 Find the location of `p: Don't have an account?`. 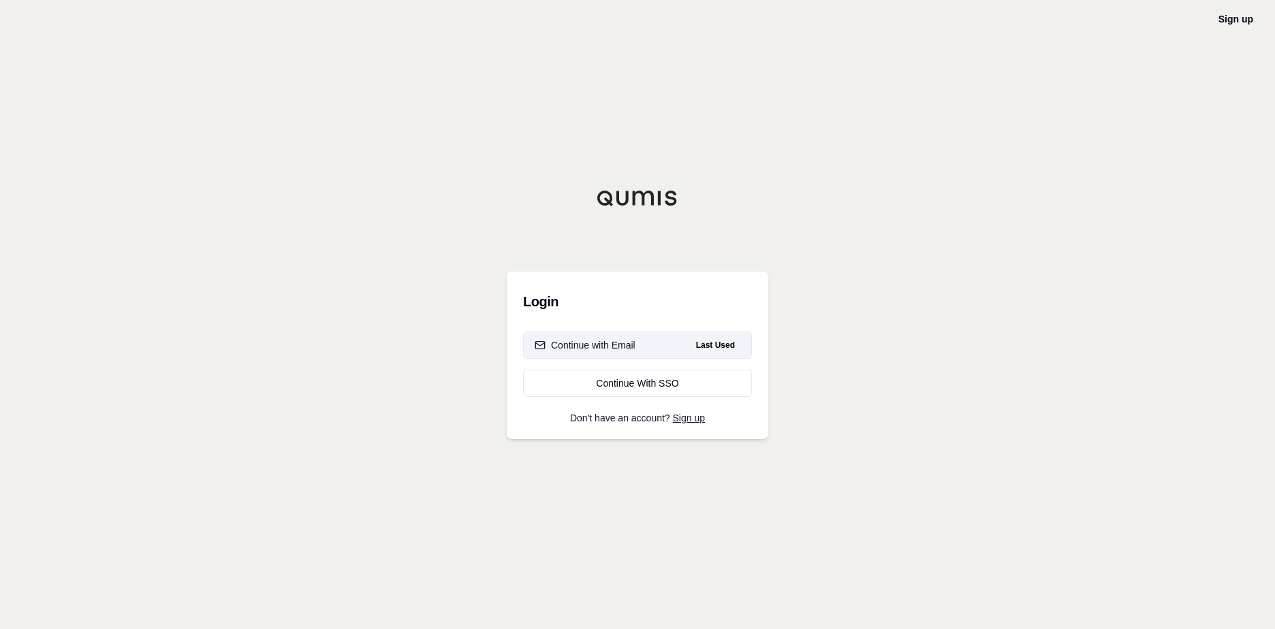

p: Don't have an account? is located at coordinates (638, 418).